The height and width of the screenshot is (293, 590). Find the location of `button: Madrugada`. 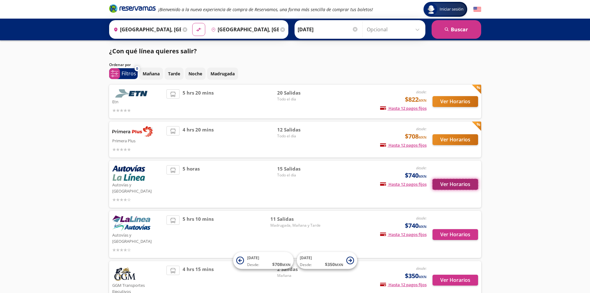

button: Madrugada is located at coordinates (223, 73).